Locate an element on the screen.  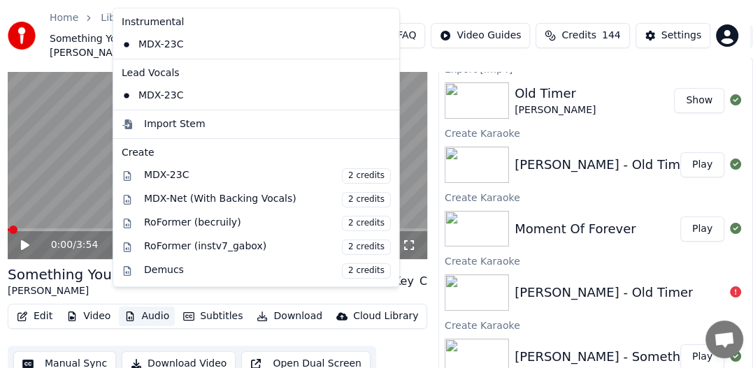
div: Cloud Library is located at coordinates (385, 317).